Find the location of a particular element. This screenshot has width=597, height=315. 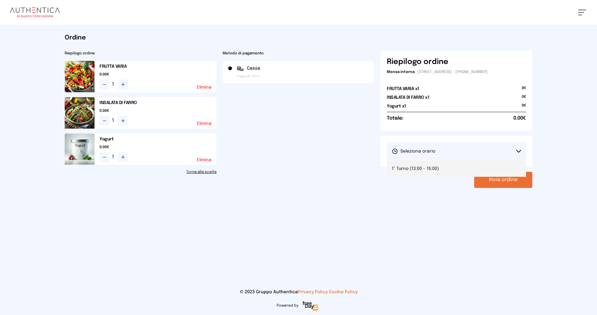

button: Seleziona orario is located at coordinates (457, 152).